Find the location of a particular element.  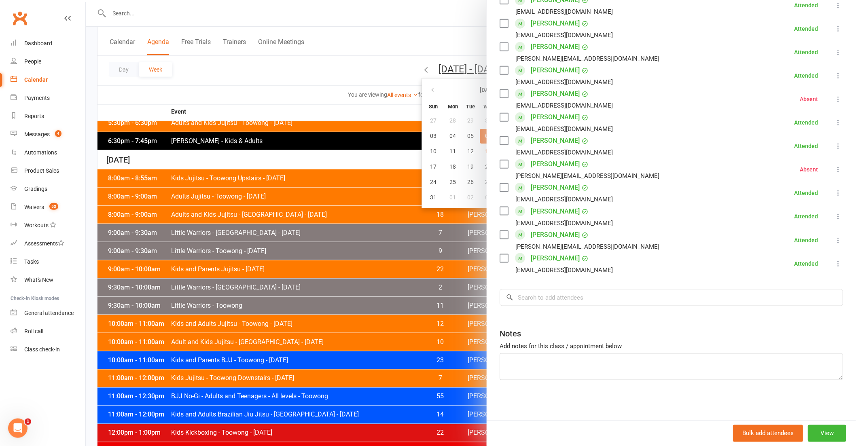

div: Gradings is located at coordinates (36, 189).